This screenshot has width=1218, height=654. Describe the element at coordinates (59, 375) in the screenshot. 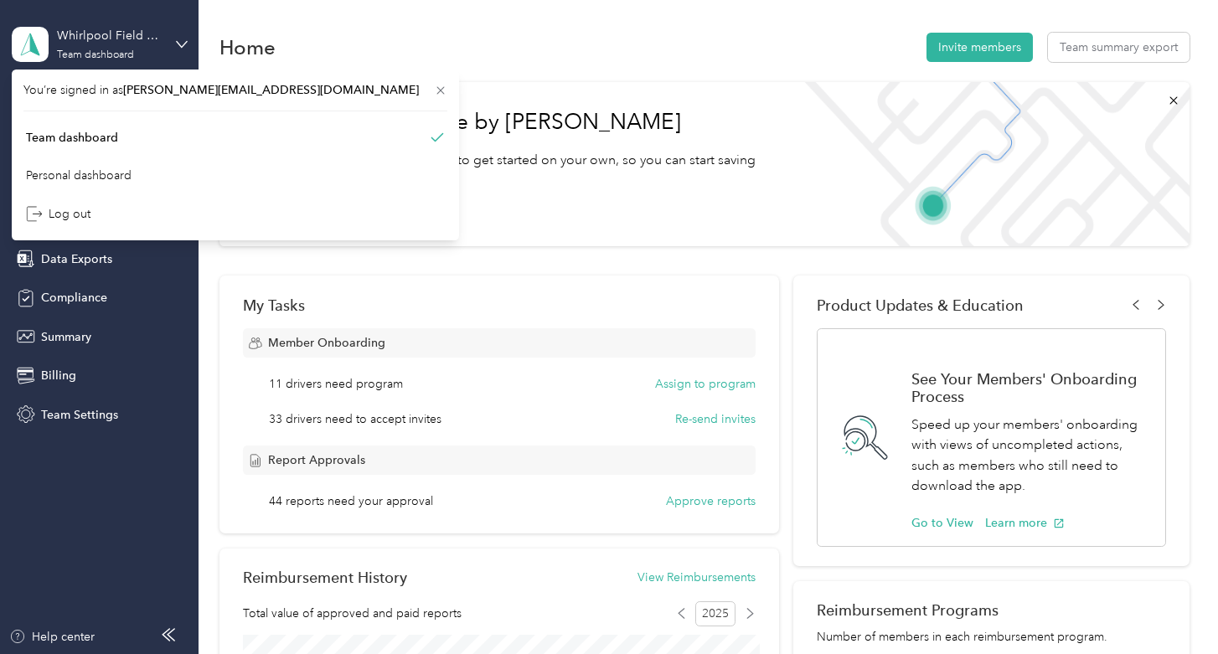

I see `span: Billing` at that location.